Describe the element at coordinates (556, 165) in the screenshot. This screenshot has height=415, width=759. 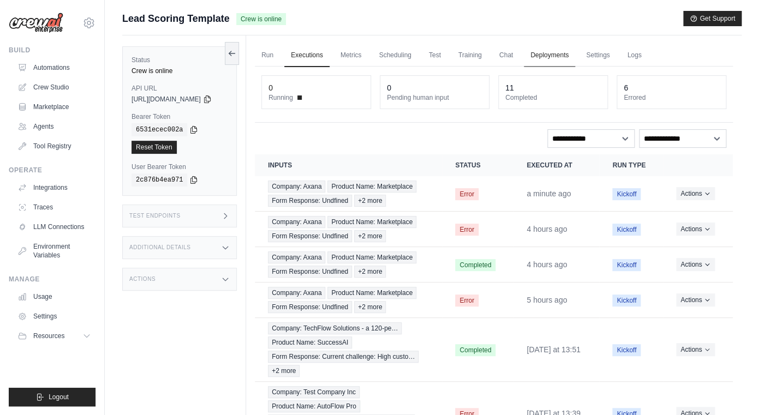
I see `th: Executed at` at that location.